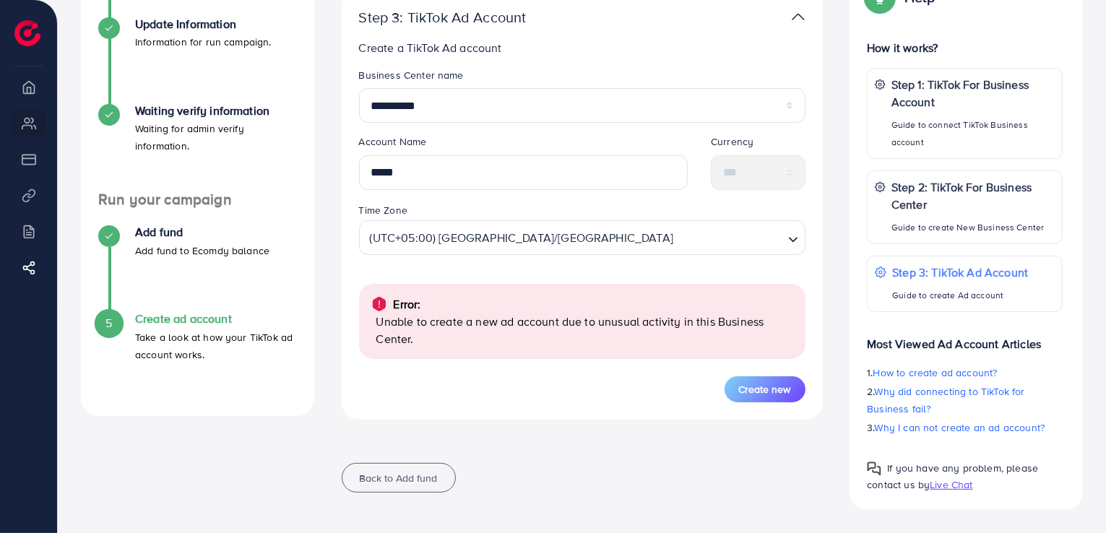 This screenshot has width=1106, height=533. What do you see at coordinates (197, 269) in the screenshot?
I see `li: Add fund` at bounding box center [197, 269].